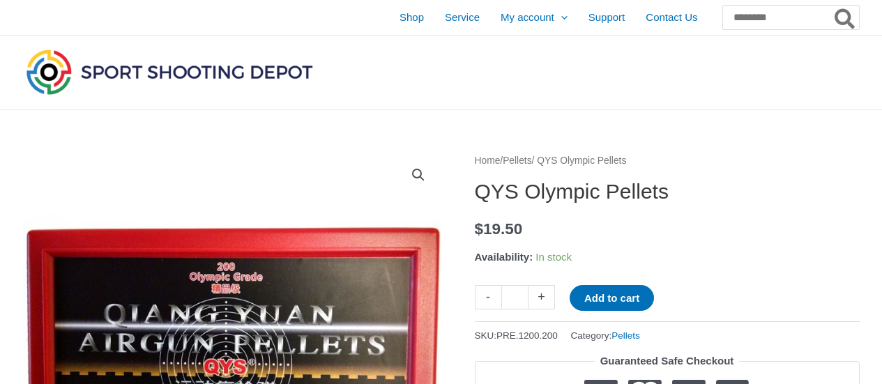  What do you see at coordinates (605, 335) in the screenshot?
I see `span: Category:` at bounding box center [605, 335].